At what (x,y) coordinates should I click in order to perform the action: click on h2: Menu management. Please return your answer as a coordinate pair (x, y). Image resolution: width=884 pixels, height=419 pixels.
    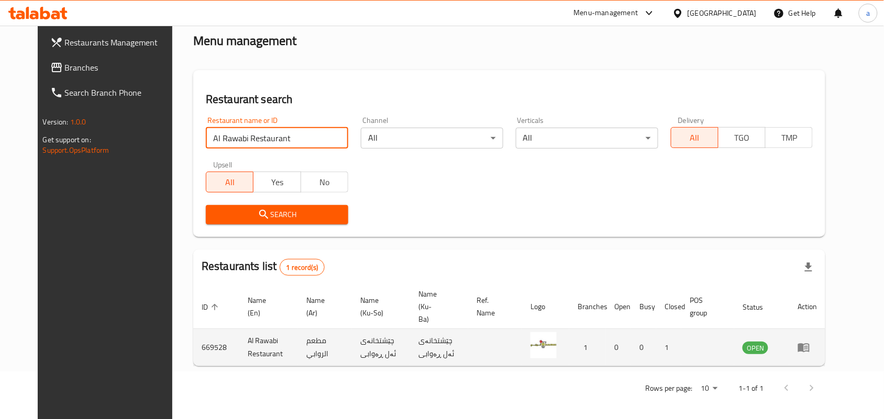
    Looking at the image, I should click on (244, 41).